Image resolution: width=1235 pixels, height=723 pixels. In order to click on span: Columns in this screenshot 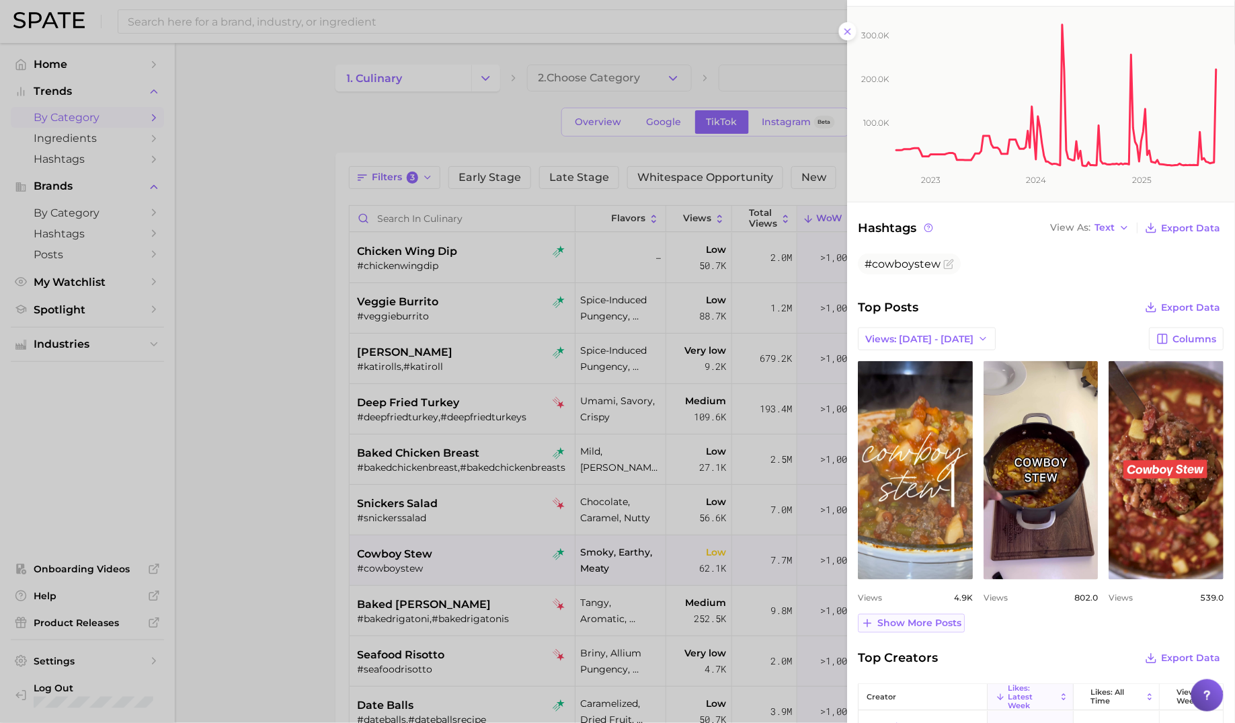, I will do `click(1195, 339)`.